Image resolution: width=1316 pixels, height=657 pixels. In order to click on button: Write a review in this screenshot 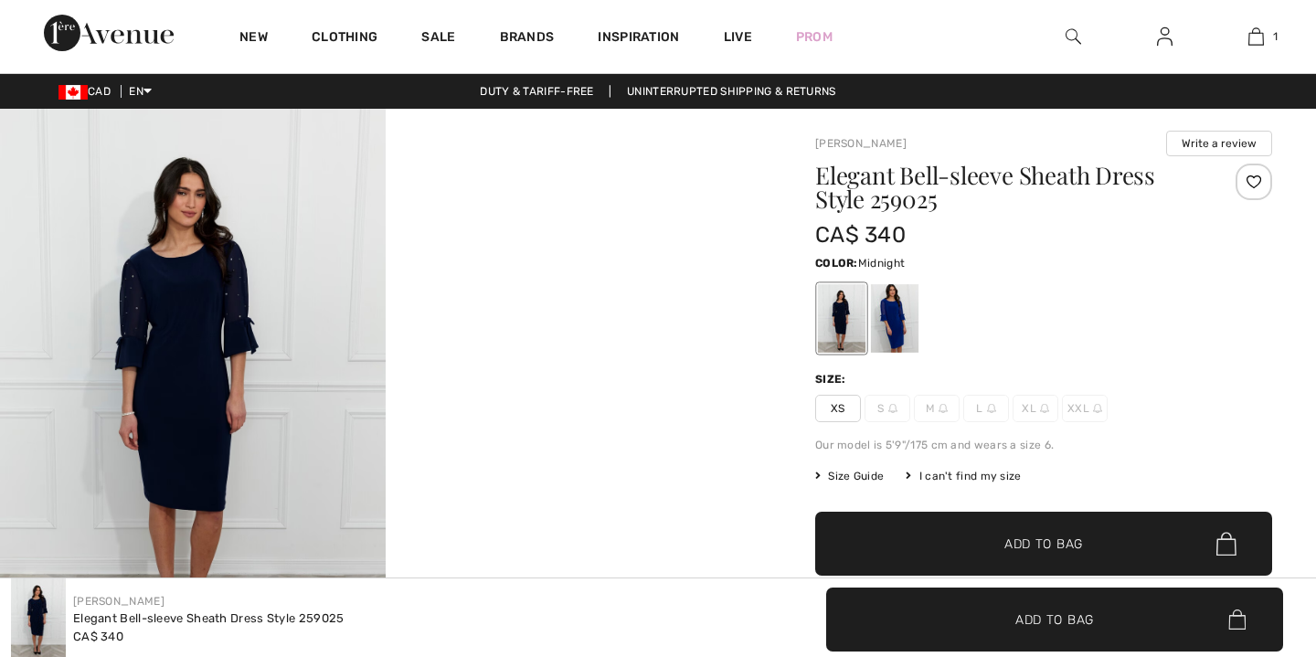, I will do `click(1219, 143)`.